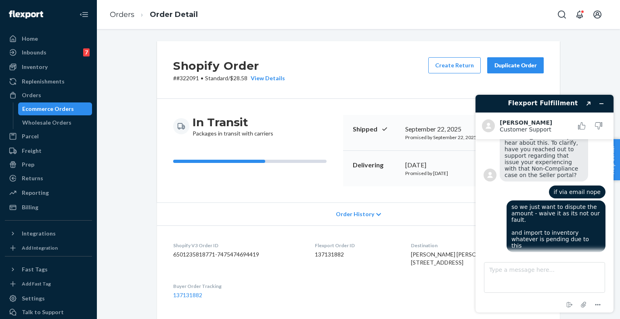 The height and width of the screenshot is (319, 620). What do you see at coordinates (34, 52) in the screenshot?
I see `div: Inbounds` at bounding box center [34, 52].